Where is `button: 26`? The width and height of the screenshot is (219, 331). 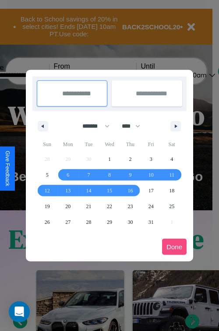 button: 26 is located at coordinates (47, 222).